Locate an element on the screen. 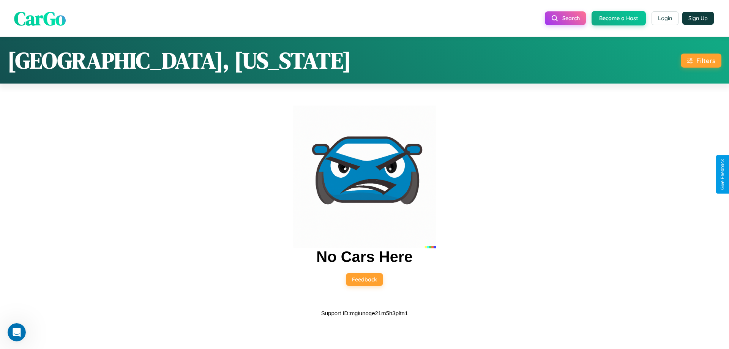 The height and width of the screenshot is (349, 729). button: Login is located at coordinates (665, 18).